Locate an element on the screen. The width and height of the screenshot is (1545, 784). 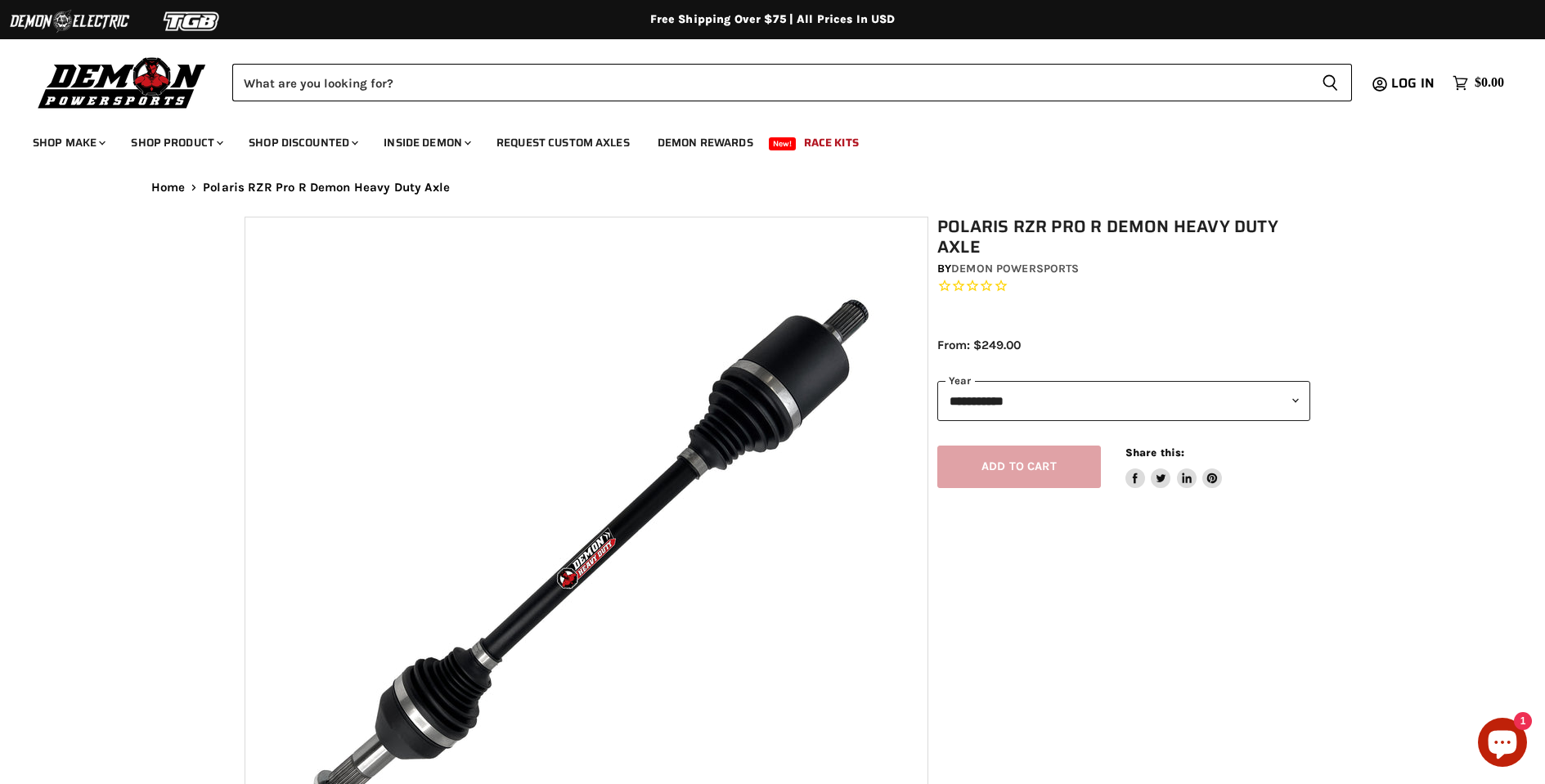
a: Demon Rewards is located at coordinates (705, 142).